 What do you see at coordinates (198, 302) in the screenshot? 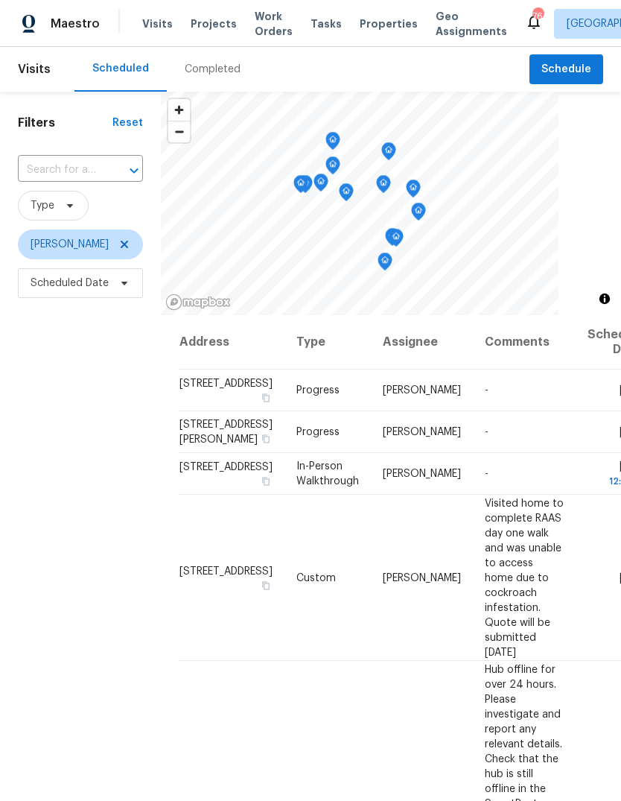
I see `a: Mapbox homepage` at bounding box center [198, 302].